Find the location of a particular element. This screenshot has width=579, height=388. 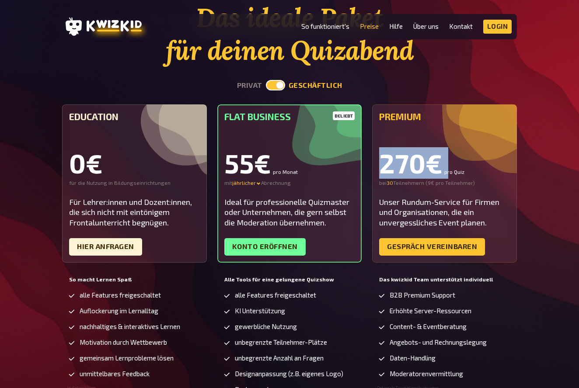

input: 0 is located at coordinates (390, 183).